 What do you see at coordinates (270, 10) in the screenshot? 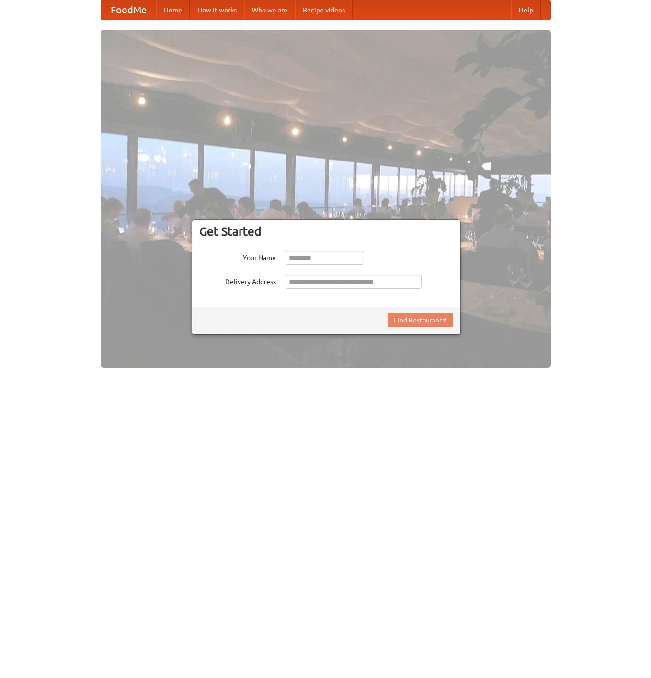
I see `a: Who we are` at bounding box center [270, 10].